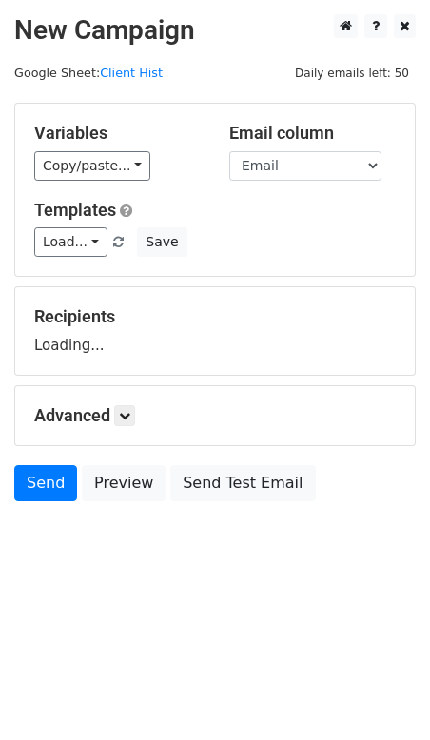 The height and width of the screenshot is (740, 430). Describe the element at coordinates (215, 317) in the screenshot. I see `h5: Recipients` at that location.